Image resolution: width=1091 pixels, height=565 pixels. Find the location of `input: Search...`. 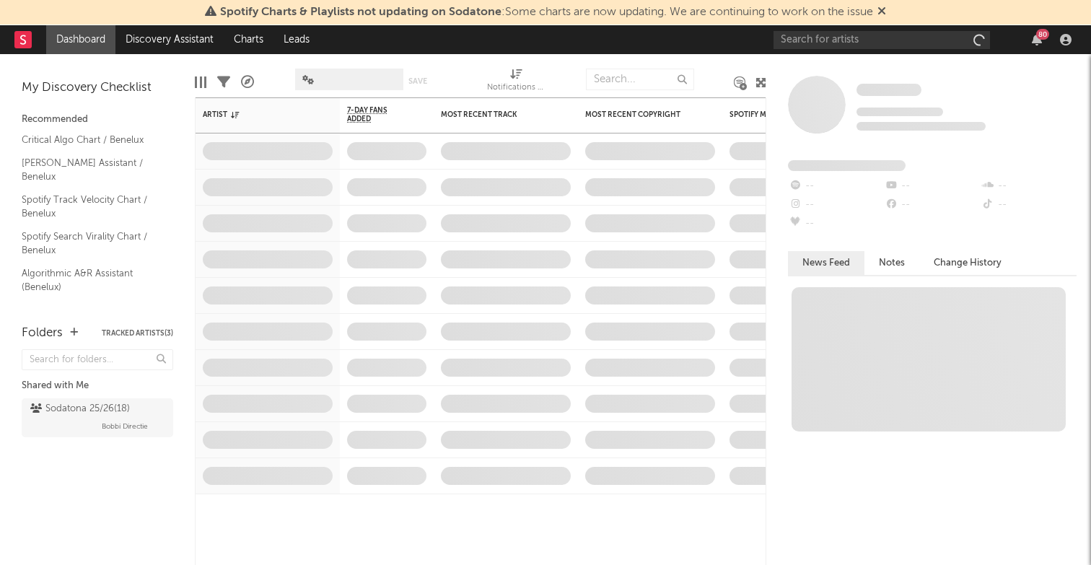

input: Search... is located at coordinates (640, 79).